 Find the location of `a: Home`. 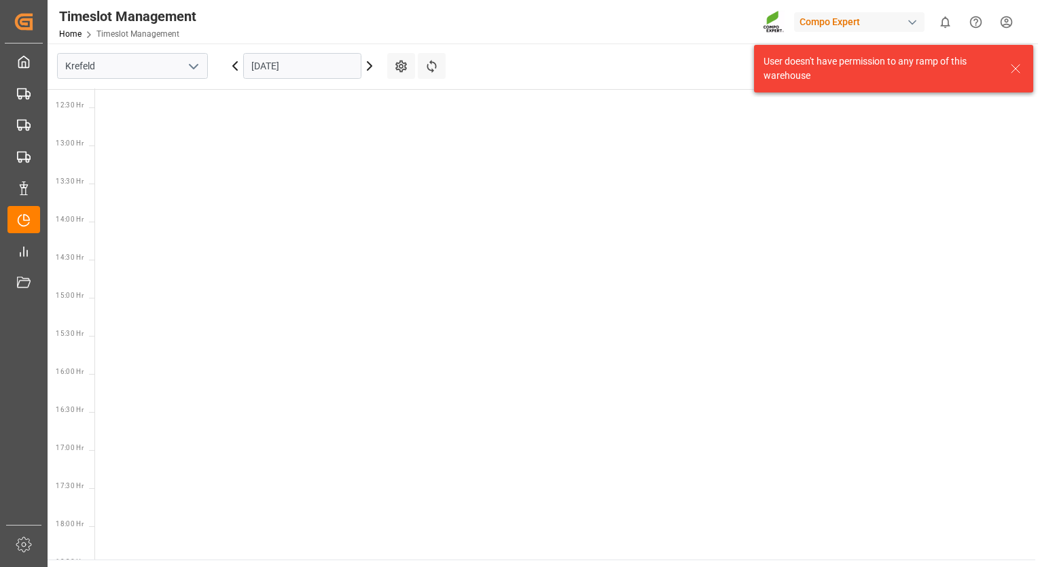

a: Home is located at coordinates (70, 34).